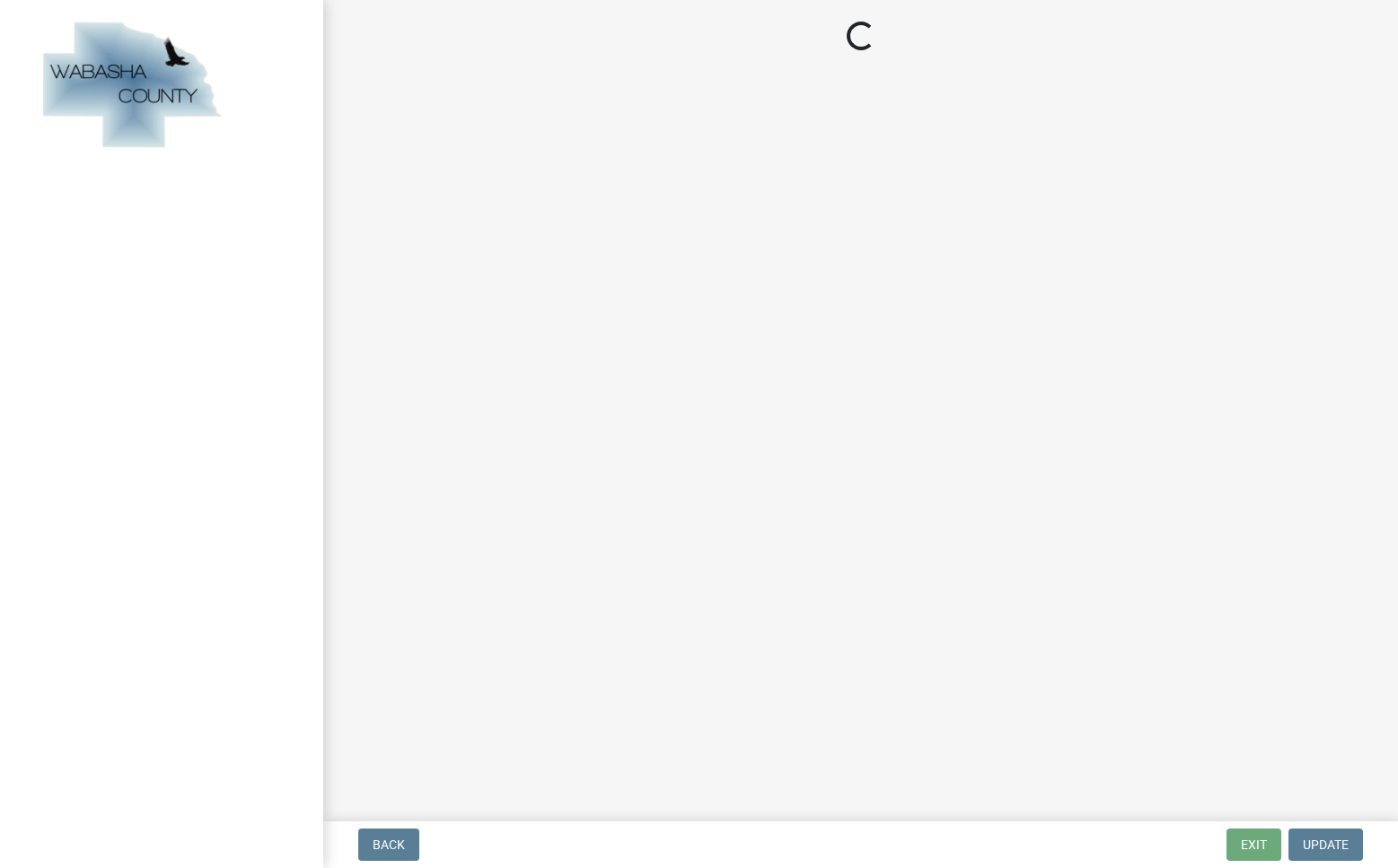 This screenshot has height=868, width=1398. What do you see at coordinates (1325, 845) in the screenshot?
I see `button: Update` at bounding box center [1325, 845].